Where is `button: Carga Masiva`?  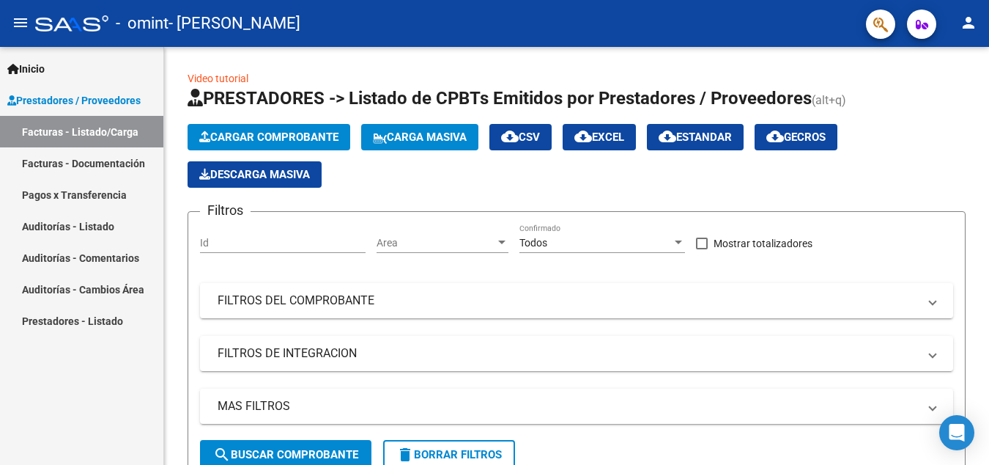 button: Carga Masiva is located at coordinates (420, 137).